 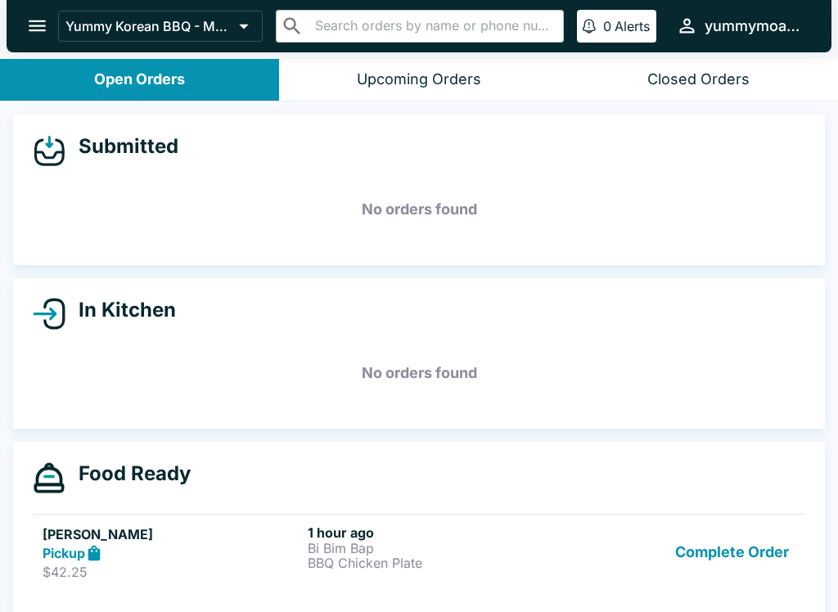 What do you see at coordinates (433, 26) in the screenshot?
I see `input: Search orders by name or phone number` at bounding box center [433, 26].